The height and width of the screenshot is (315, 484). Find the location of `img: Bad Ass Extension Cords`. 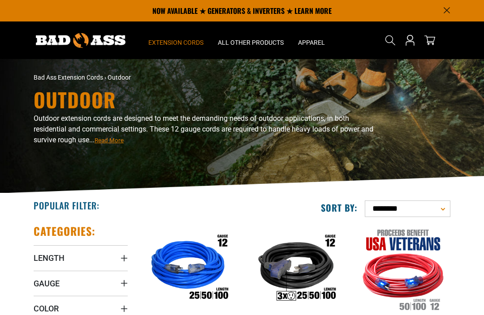

img: Bad Ass Extension Cords is located at coordinates (81, 40).